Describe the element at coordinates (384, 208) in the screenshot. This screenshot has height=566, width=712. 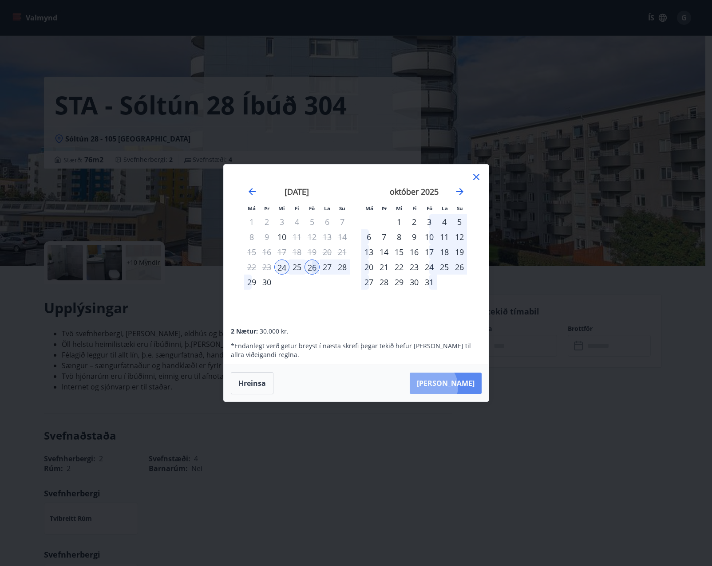
I see `small: Þr` at that location.